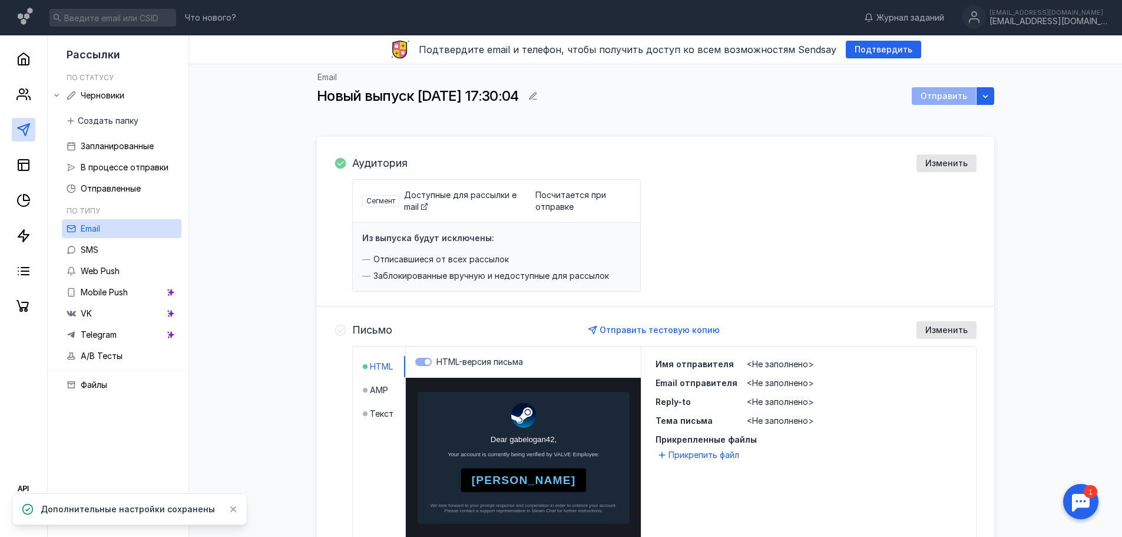 The height and width of the screenshot is (537, 1122). Describe the element at coordinates (111, 188) in the screenshot. I see `span: Отправленные` at that location.